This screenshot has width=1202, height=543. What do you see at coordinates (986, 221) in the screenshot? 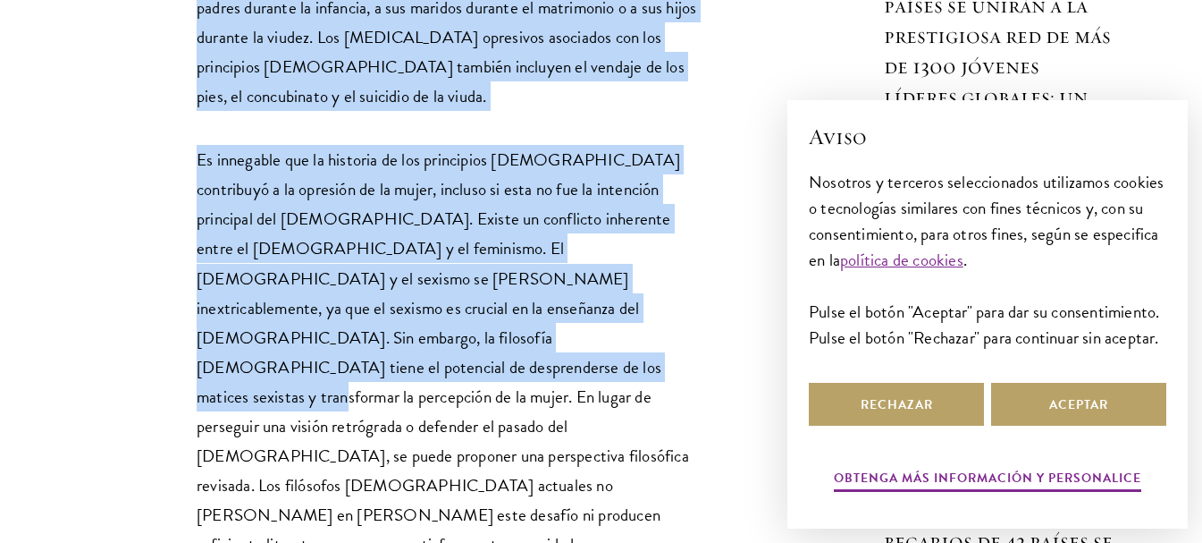
I see `font: Nosotros y terceros seleccionados utilizamos cookies o tecnologías similares con fines técnicos y...` at bounding box center [986, 221].